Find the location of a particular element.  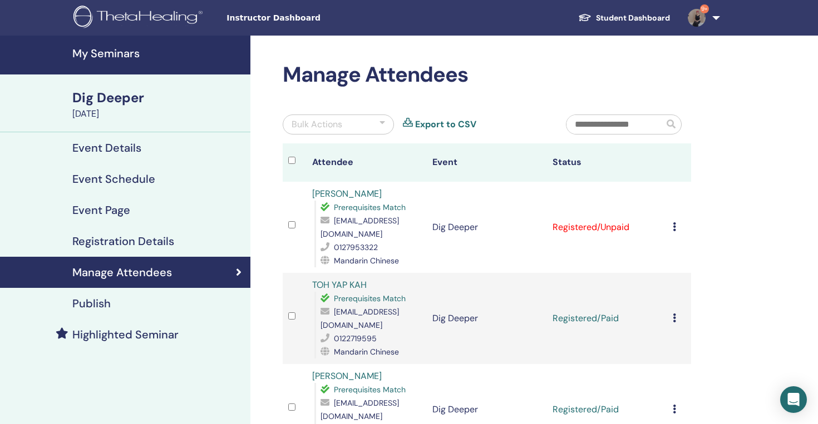

th: Status is located at coordinates (607, 162).